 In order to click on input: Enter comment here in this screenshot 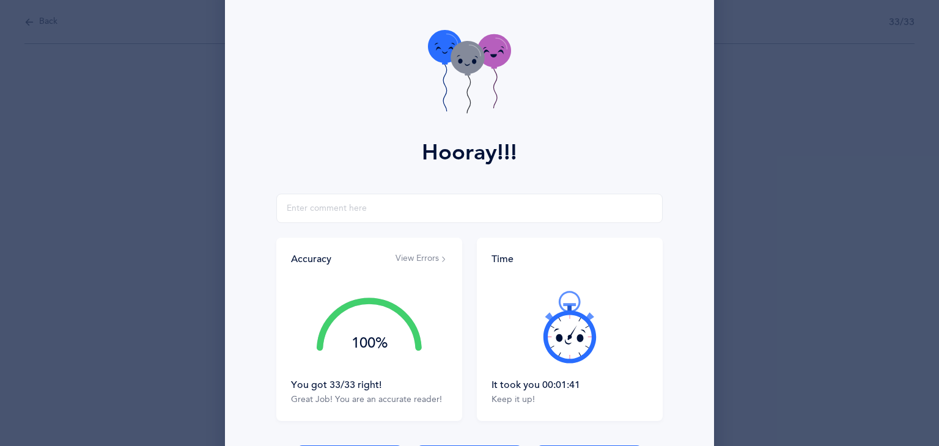, I will do `click(469, 208)`.